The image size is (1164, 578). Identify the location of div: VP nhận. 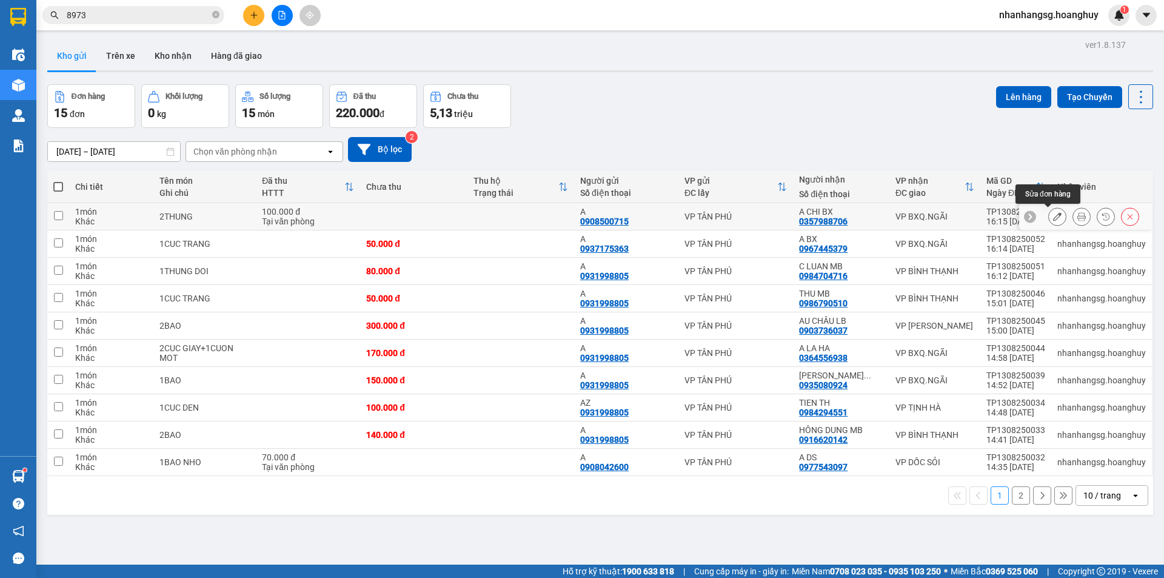
(930, 181).